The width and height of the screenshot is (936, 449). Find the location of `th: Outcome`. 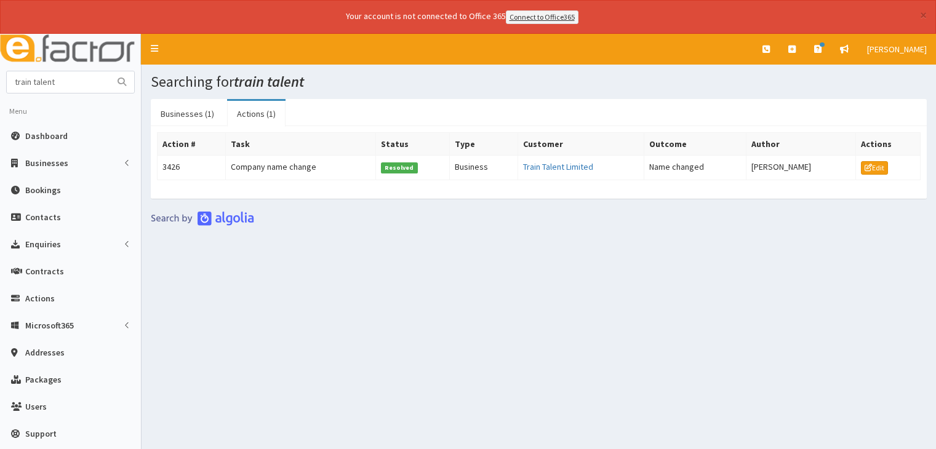

th: Outcome is located at coordinates (695, 143).